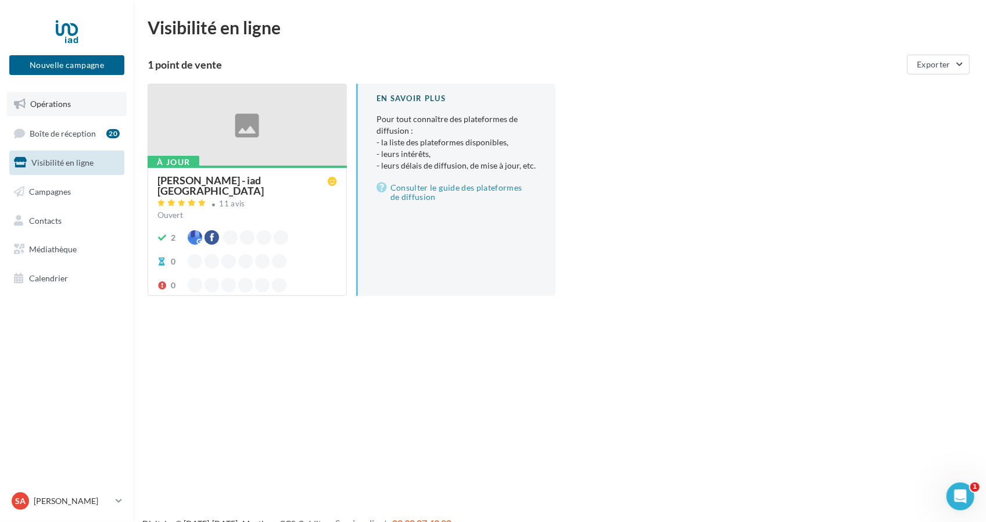 This screenshot has width=986, height=522. I want to click on a: Boîte de réception20, so click(67, 133).